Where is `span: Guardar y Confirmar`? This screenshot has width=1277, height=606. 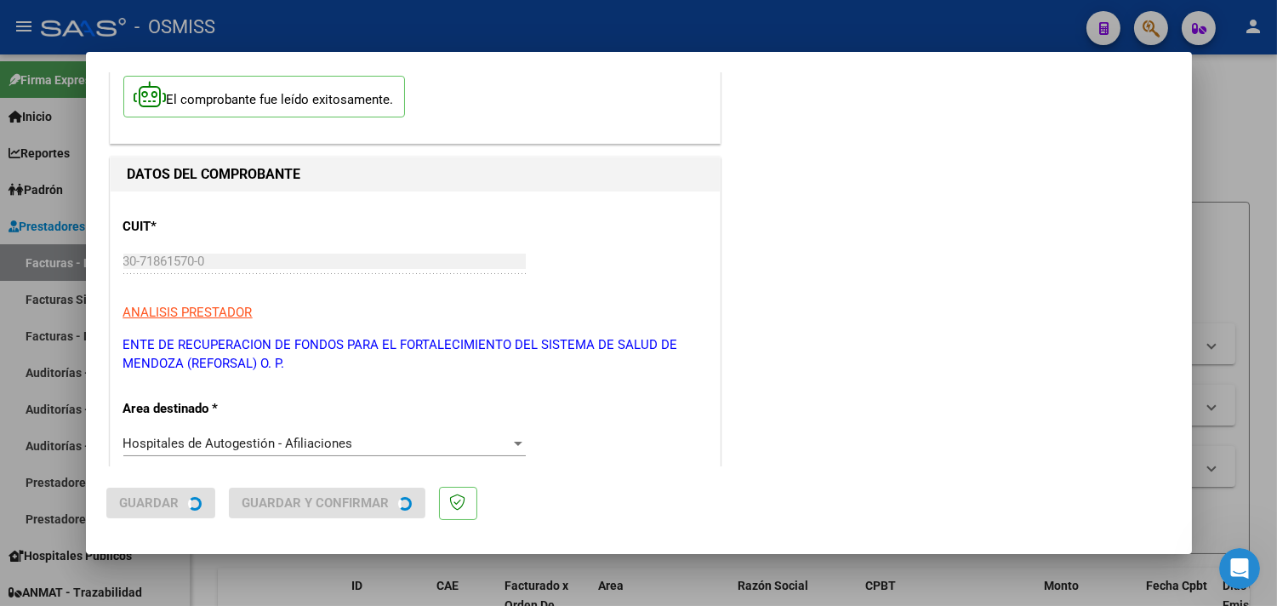 span: Guardar y Confirmar is located at coordinates (316, 503).